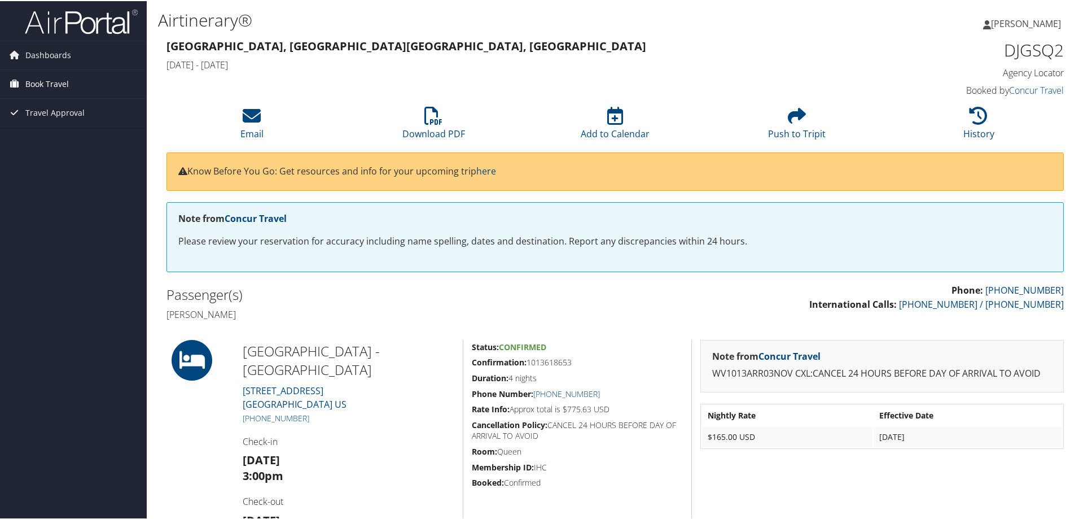 The height and width of the screenshot is (519, 1079). What do you see at coordinates (81, 20) in the screenshot?
I see `img: airportal-logo.png` at bounding box center [81, 20].